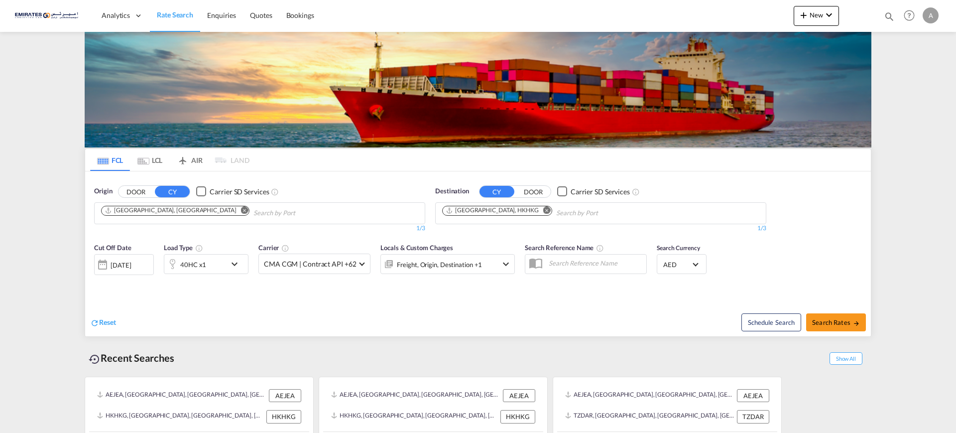 The width and height of the screenshot is (956, 433). I want to click on div: Help, so click(911, 16).